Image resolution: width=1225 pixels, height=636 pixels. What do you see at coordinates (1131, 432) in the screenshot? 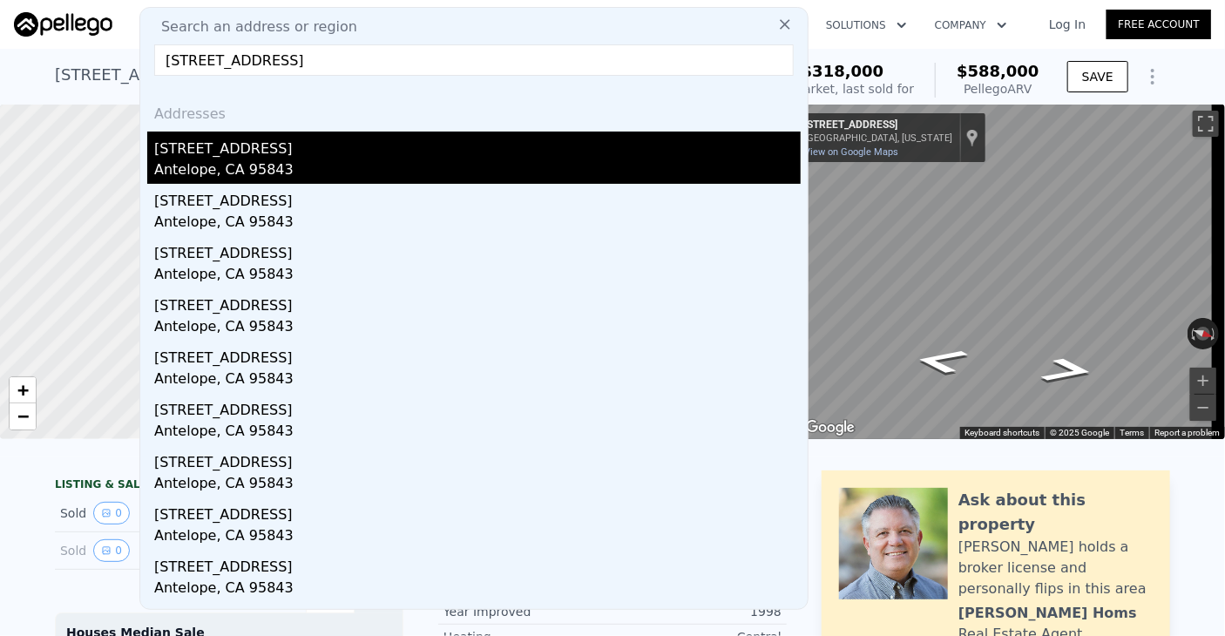
I see `a: Terms (opens in new tab)` at bounding box center [1131, 432].